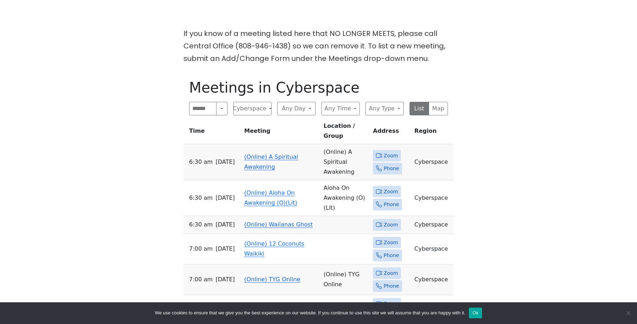 The height and width of the screenshot is (324, 637). I want to click on td: (Online) TYG Online, so click(345, 280).